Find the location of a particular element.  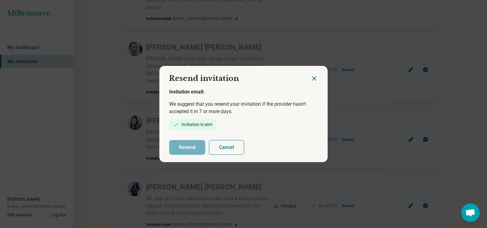

span: Invitation email: is located at coordinates (187, 92).